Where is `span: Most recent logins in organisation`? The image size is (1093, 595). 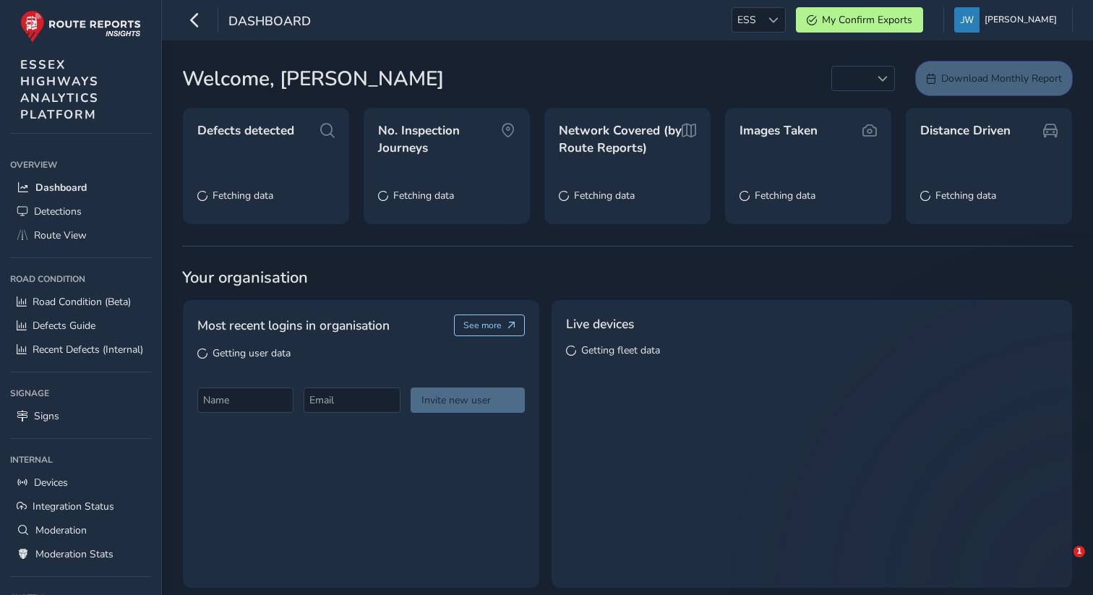
span: Most recent logins in organisation is located at coordinates (293, 325).